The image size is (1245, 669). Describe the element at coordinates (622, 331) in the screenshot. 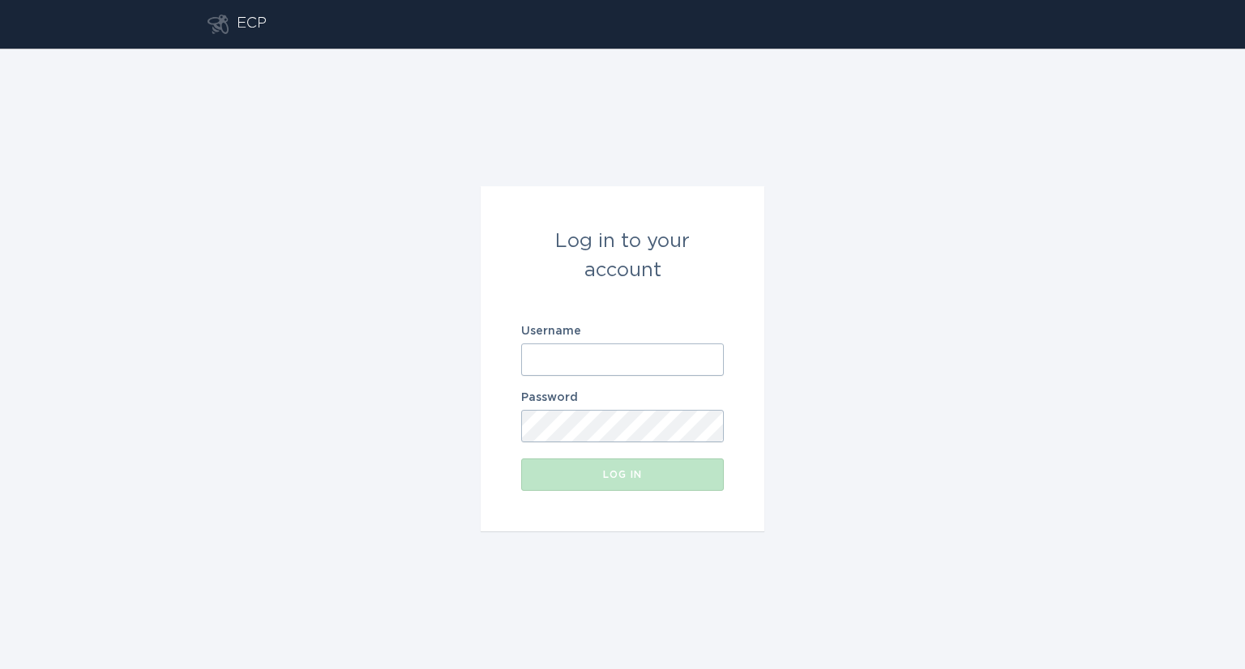

I see `label: Username` at that location.